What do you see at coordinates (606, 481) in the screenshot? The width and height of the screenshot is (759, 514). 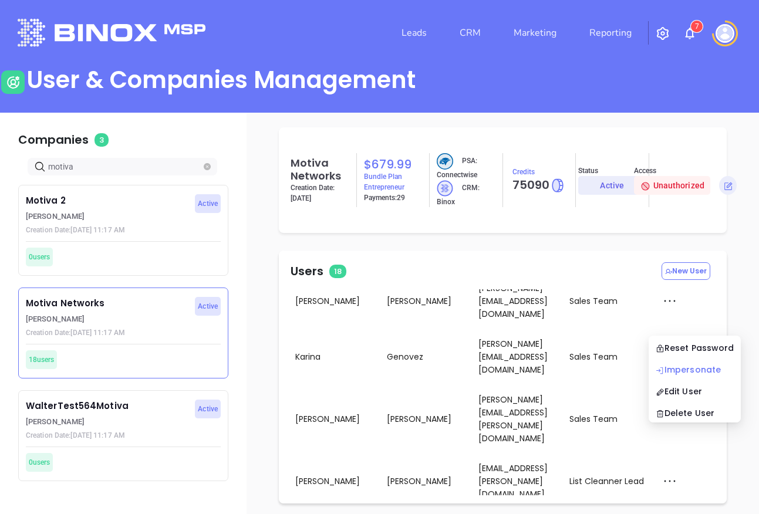 I see `span: List Cleanner Lead` at bounding box center [606, 481].